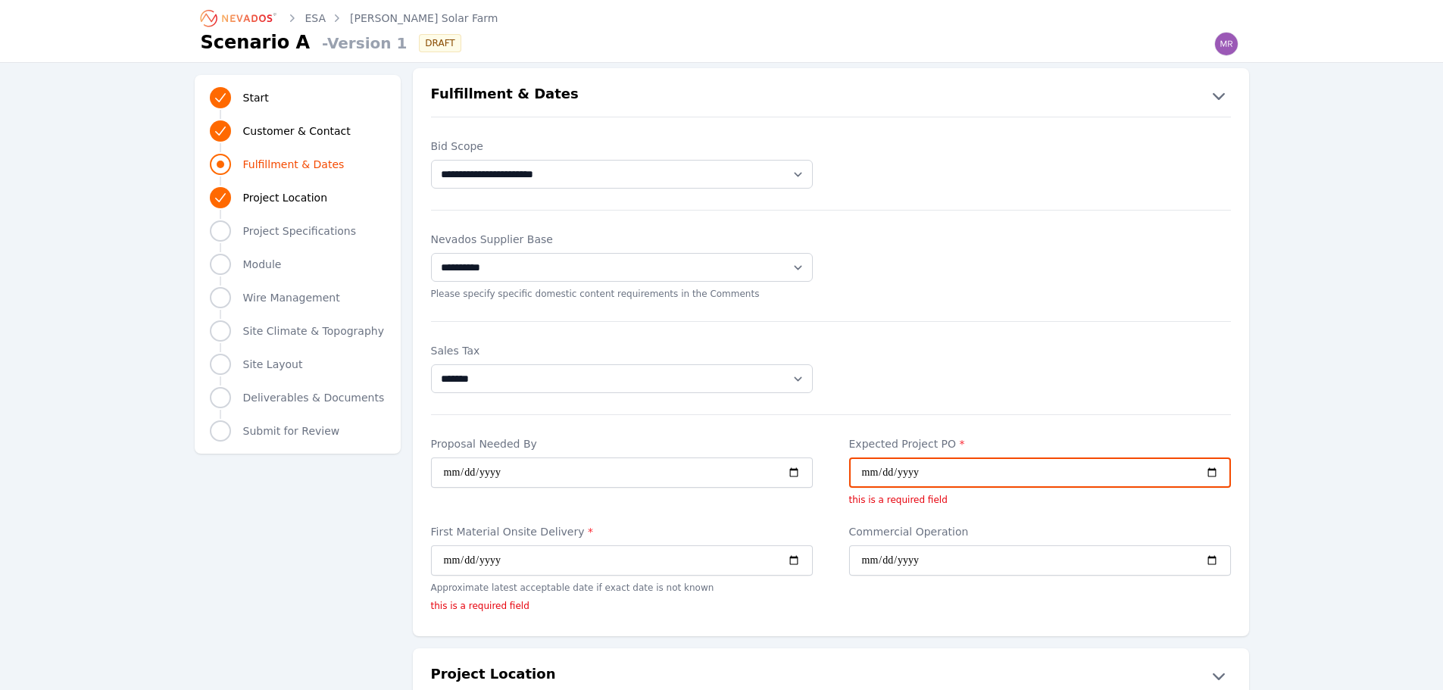 Image resolution: width=1443 pixels, height=690 pixels. Describe the element at coordinates (286, 198) in the screenshot. I see `span: Project Location` at that location.